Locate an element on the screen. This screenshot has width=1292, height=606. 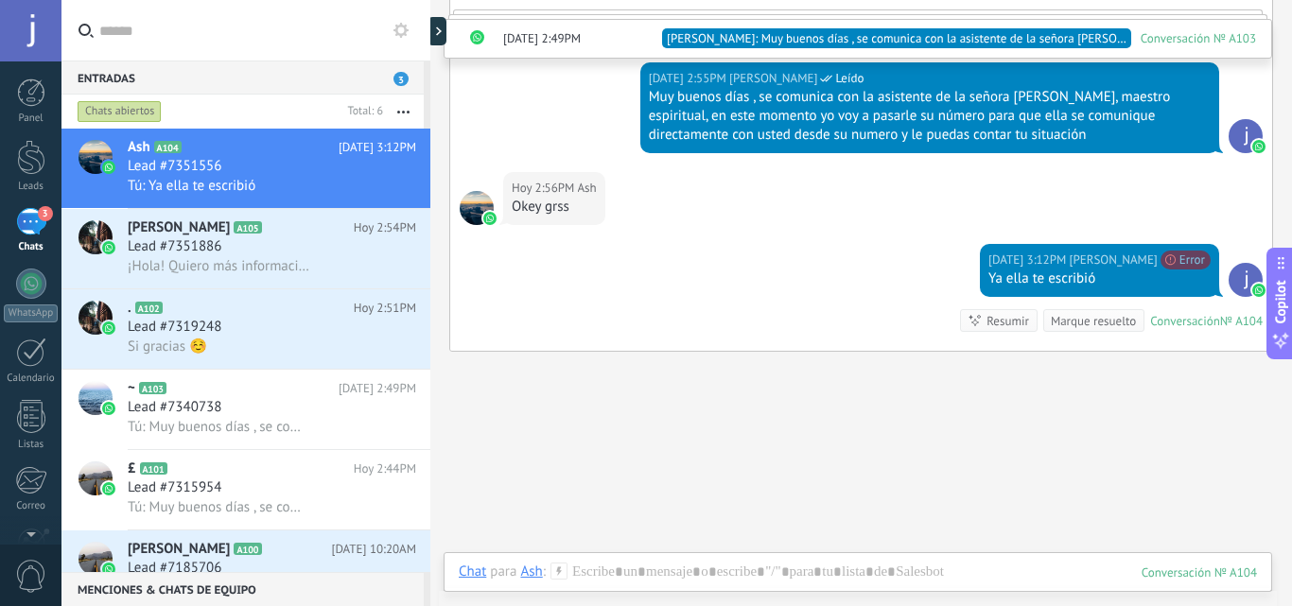
span: Hoy 2:51PM is located at coordinates (385, 308).